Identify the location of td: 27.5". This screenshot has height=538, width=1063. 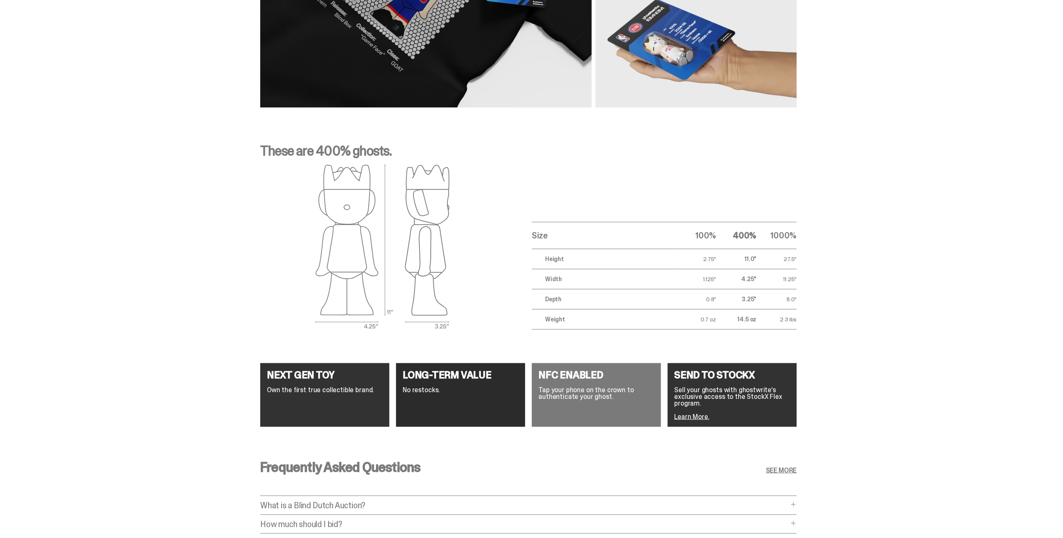
(777, 259).